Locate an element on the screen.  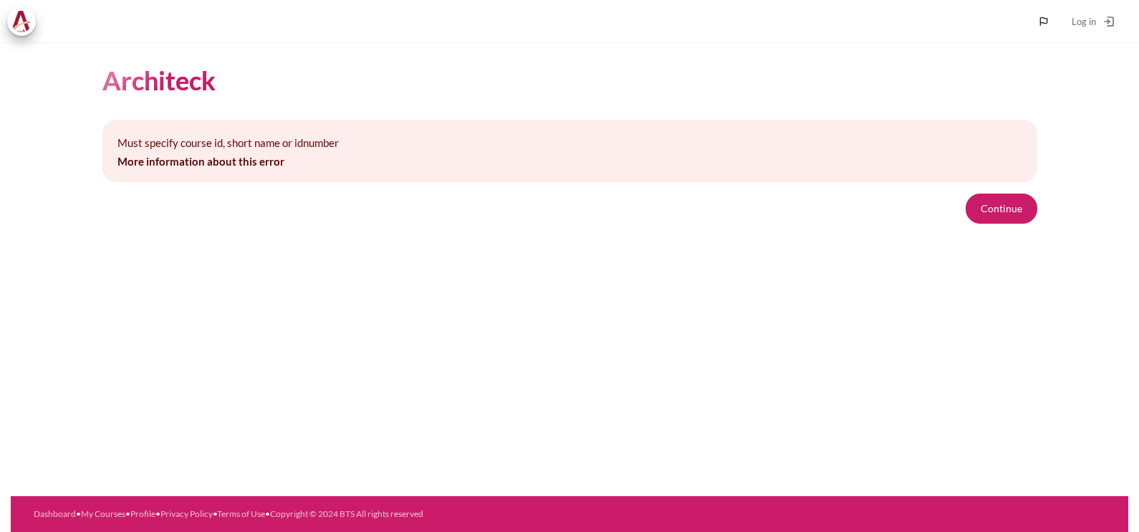
a: Privacy Policy is located at coordinates (186, 513).